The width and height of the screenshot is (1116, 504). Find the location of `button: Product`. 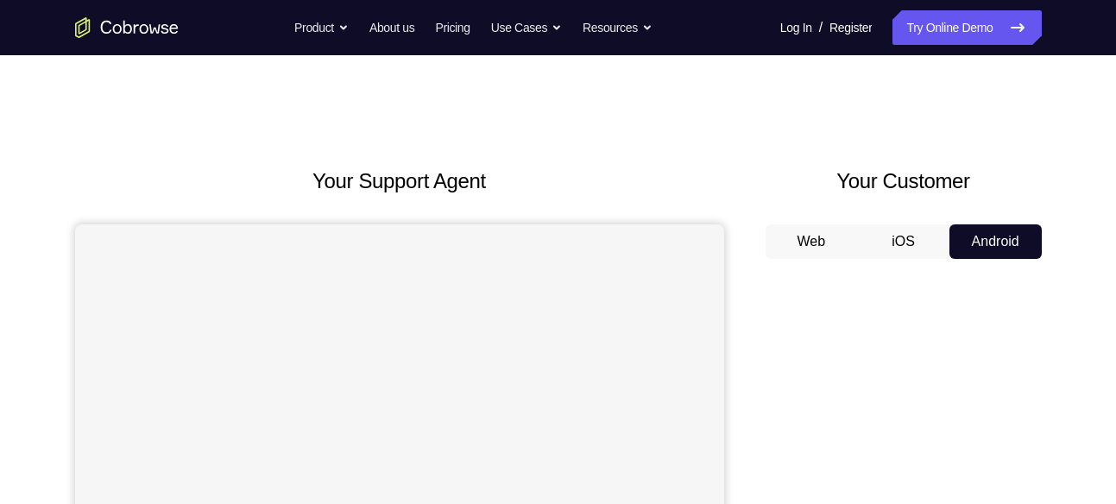

button: Product is located at coordinates (321, 28).